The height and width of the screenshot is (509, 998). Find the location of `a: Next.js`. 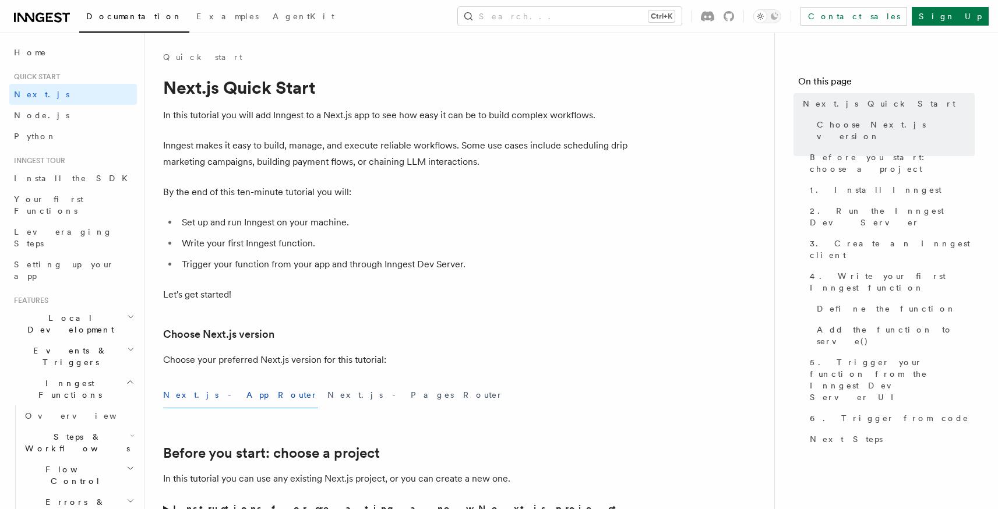

a: Next.js is located at coordinates (73, 94).